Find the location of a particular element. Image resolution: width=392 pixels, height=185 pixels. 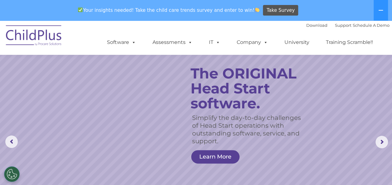

img: ChildPlus by Procare Solutions is located at coordinates (34, 36).